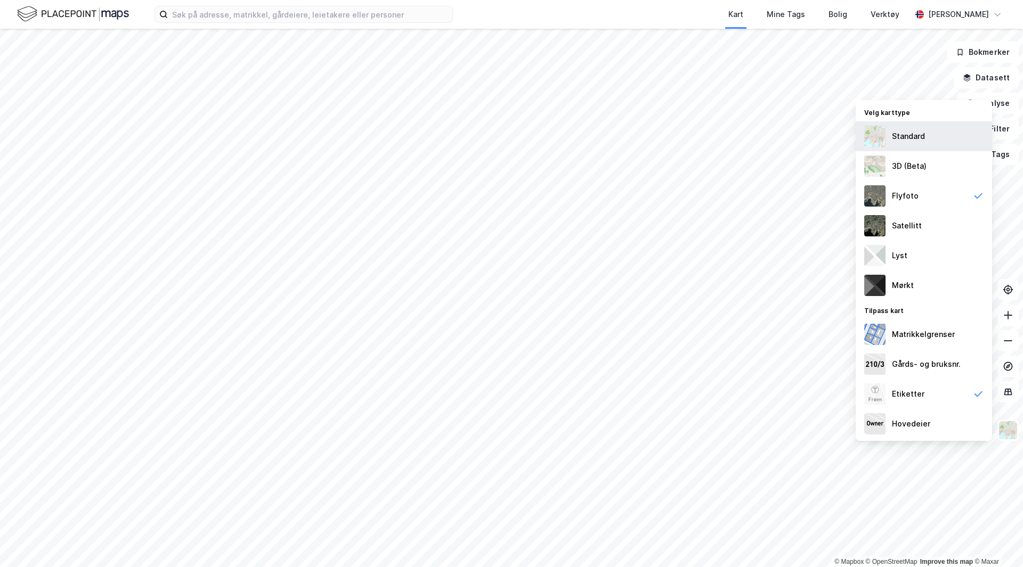  Describe the element at coordinates (926, 364) in the screenshot. I see `div: Gårds- og bruksnr.` at that location.